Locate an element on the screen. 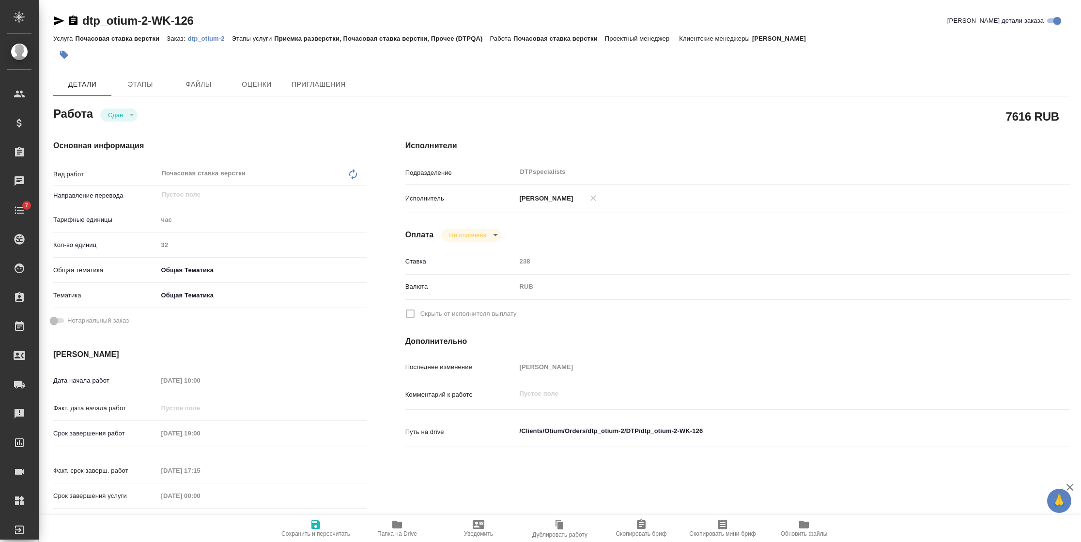 The height and width of the screenshot is (542, 1081). p: Тематика is located at coordinates (106, 296).